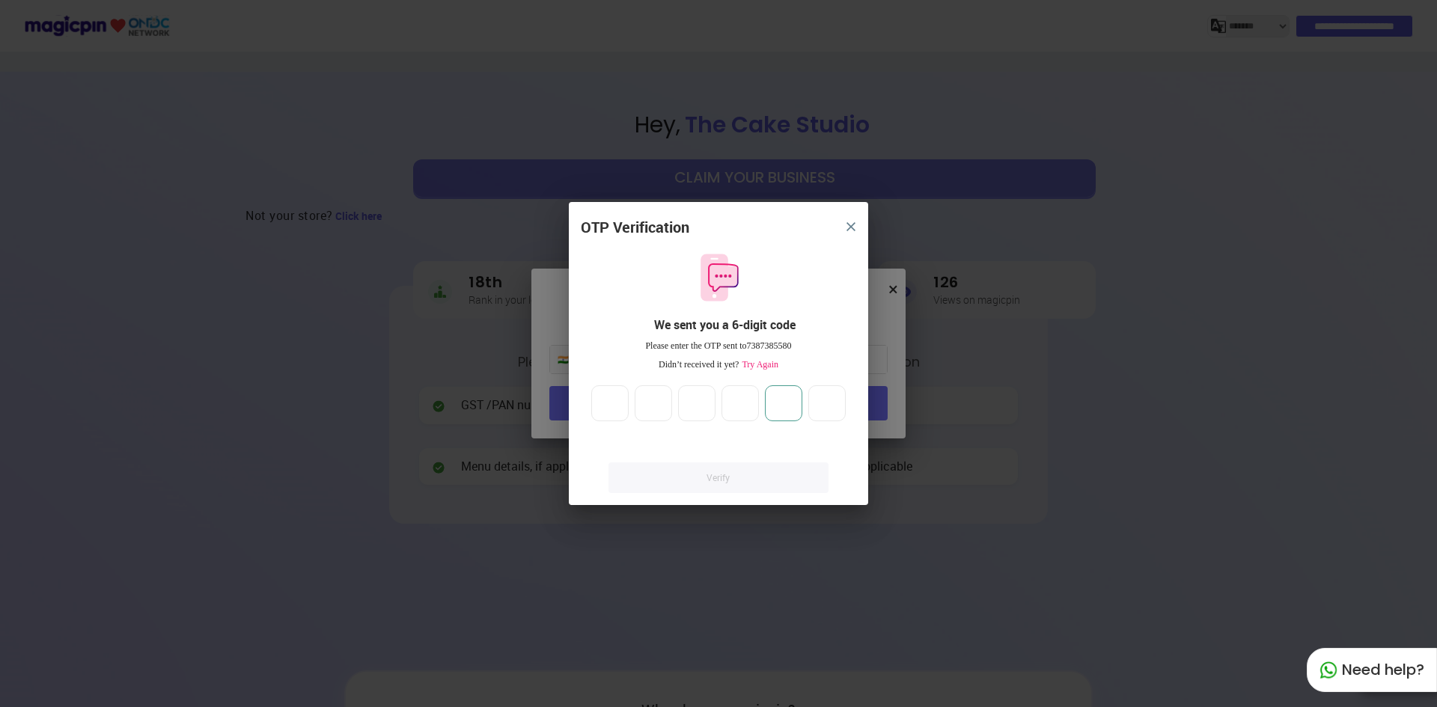 The image size is (1437, 707). What do you see at coordinates (851, 227) in the screenshot?
I see `img: 8zTxi7IzMsfkYqyYgBgfvSHvmzQA9juT1O3mhMgBDT8p5s20zMZ2JbefE1IEBlkXHwa7wAFxGwdILBLhkAAAAASUVORK5CYII=` at bounding box center [851, 227].